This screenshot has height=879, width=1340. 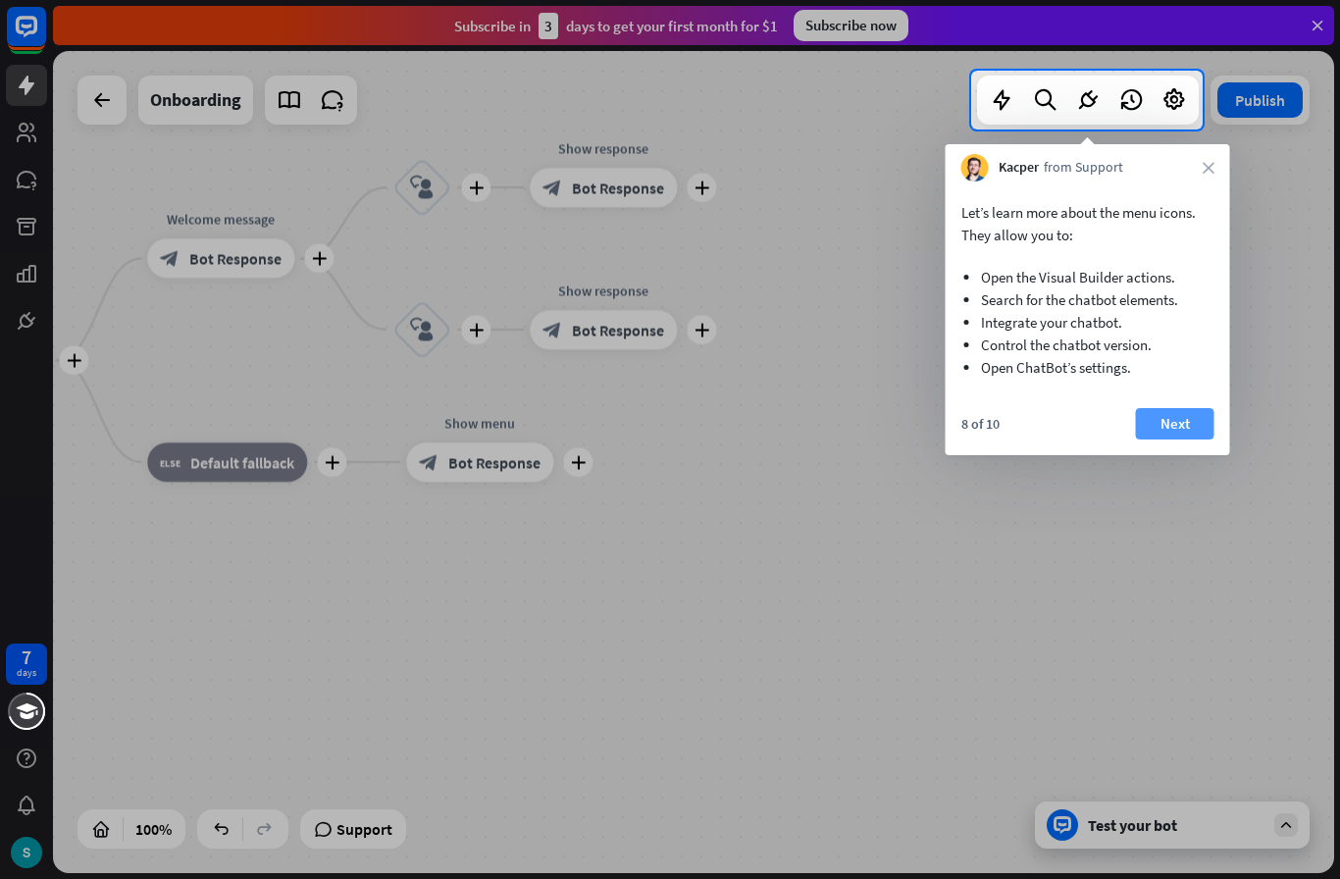 What do you see at coordinates (1208, 168) in the screenshot?
I see `i: close` at bounding box center [1208, 168].